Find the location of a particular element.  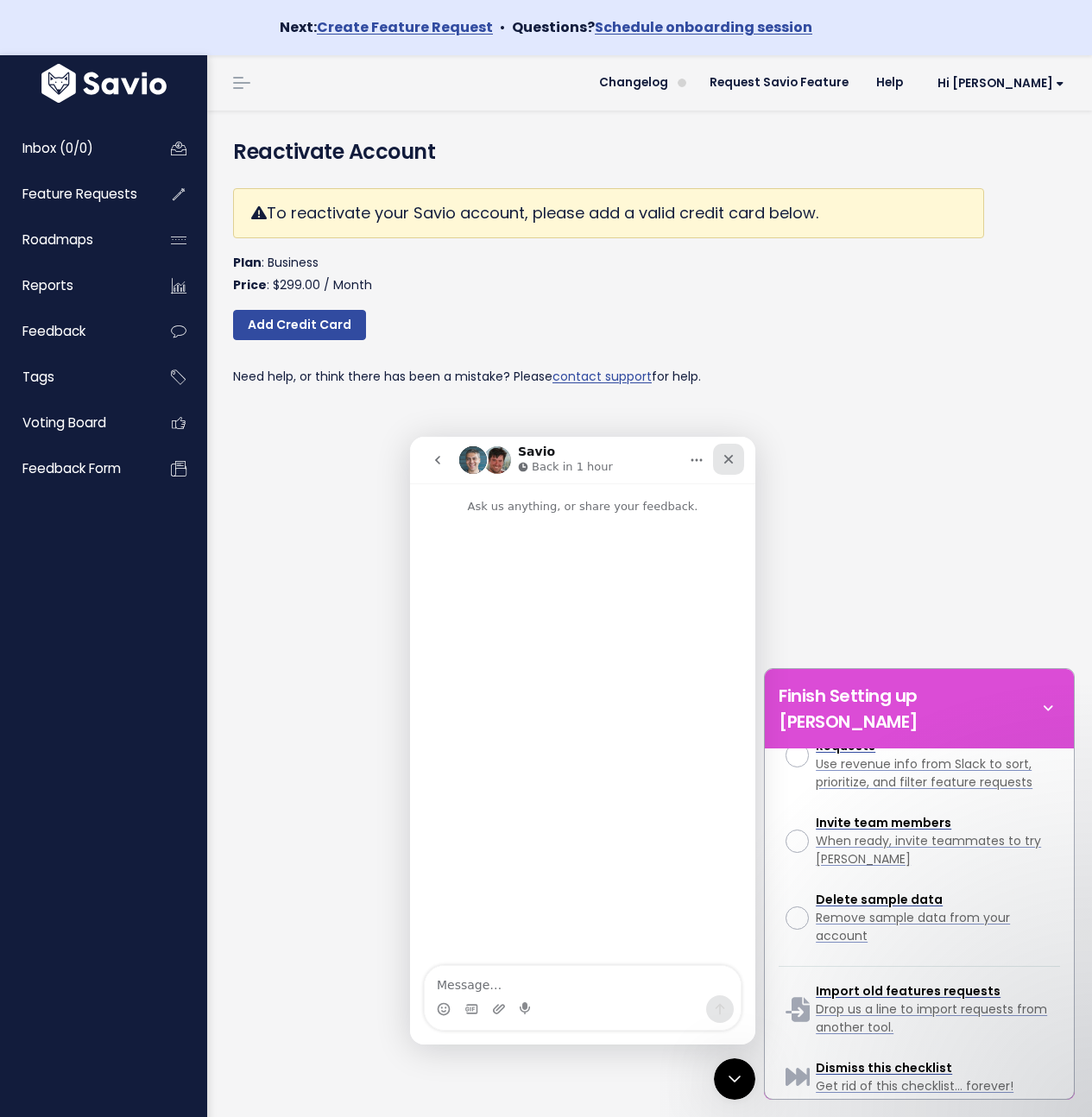

h4: Reactivate Account is located at coordinates (649, 152).